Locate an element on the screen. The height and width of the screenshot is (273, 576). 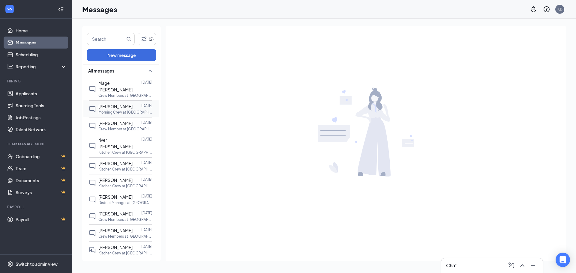
button: Minimize is located at coordinates (533, 266).